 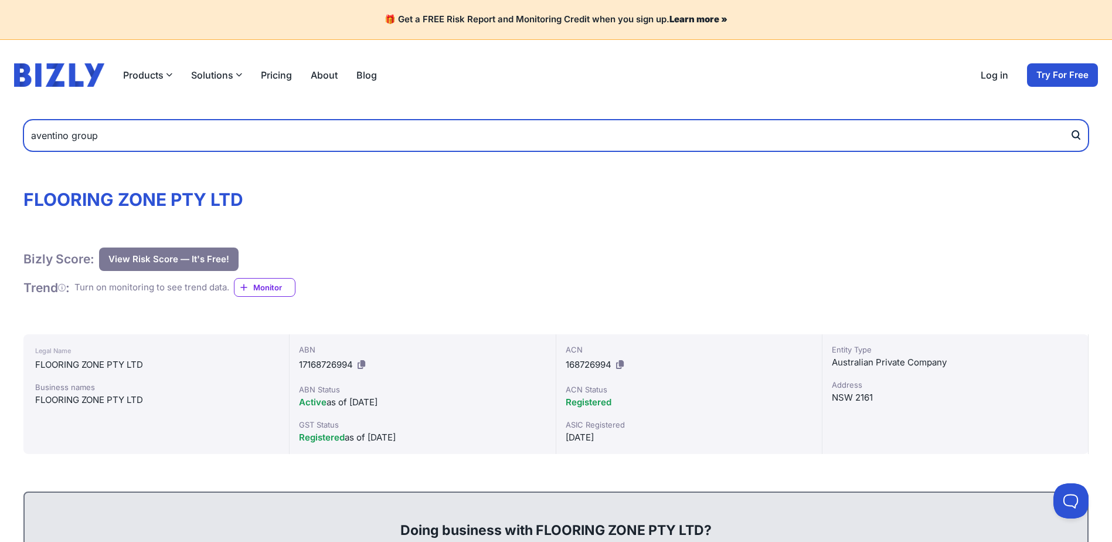 I want to click on span: 168726994, so click(x=588, y=364).